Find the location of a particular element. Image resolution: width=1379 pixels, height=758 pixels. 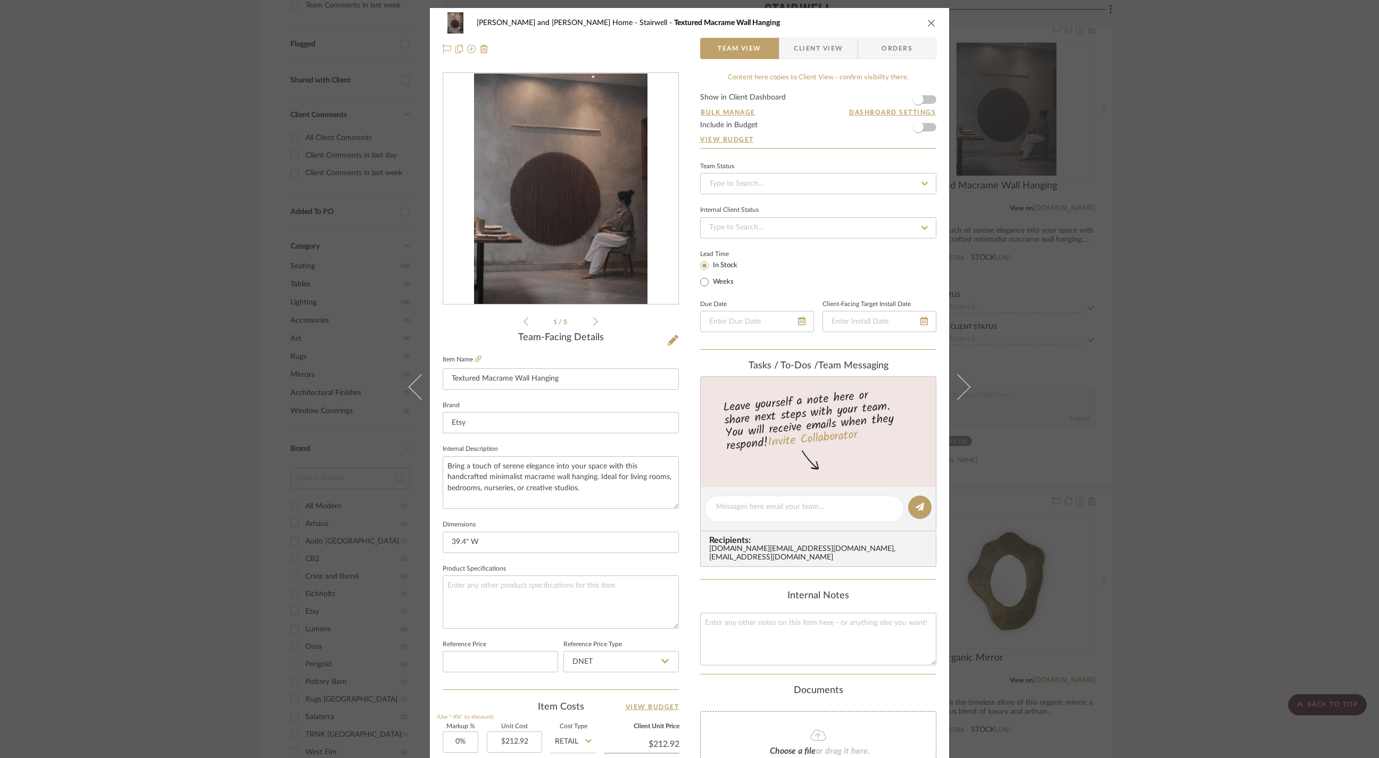

div: Item Costs is located at coordinates (561, 707).